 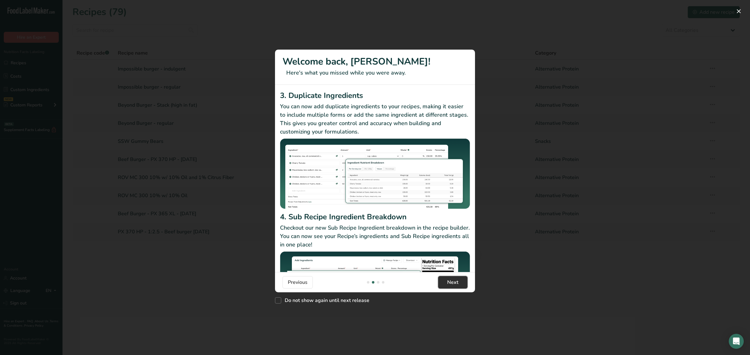 What do you see at coordinates (736, 342) in the screenshot?
I see `div: Open Intercom Messenger` at bounding box center [736, 342].